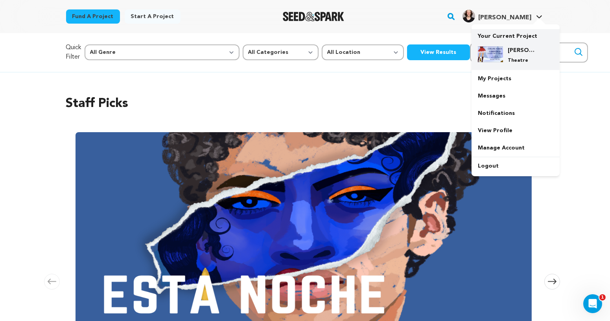  What do you see at coordinates (153, 17) in the screenshot?
I see `a: Start a project` at bounding box center [153, 17].